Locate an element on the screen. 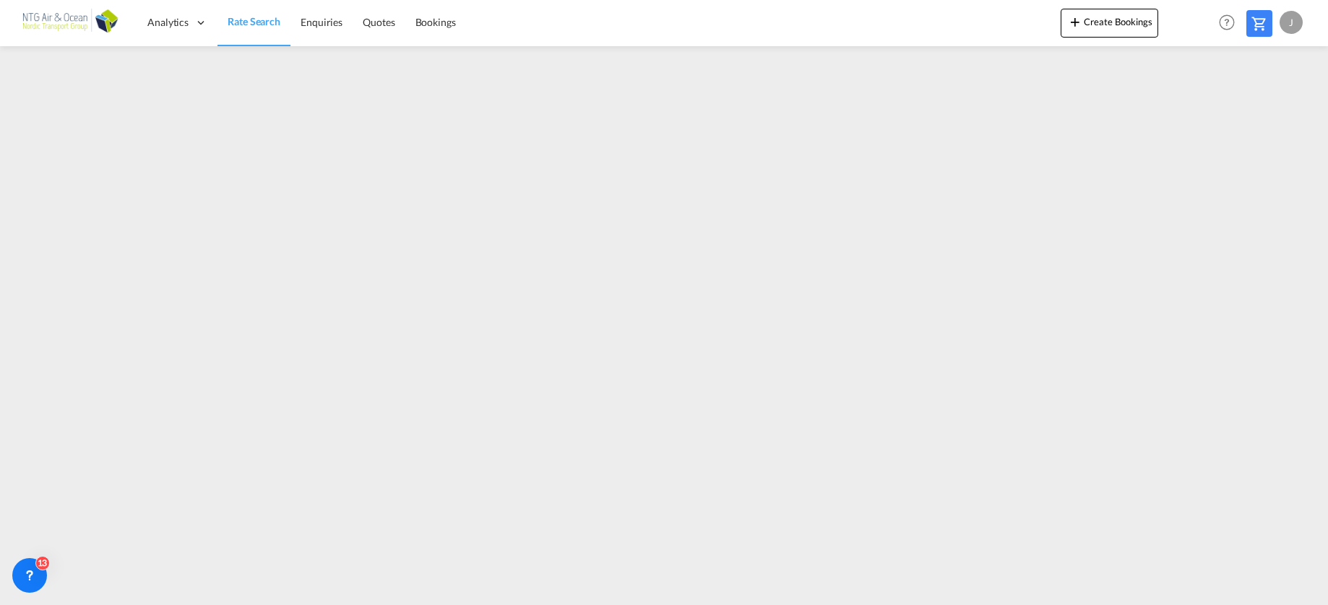  md-icon: icon-plus 400-fg is located at coordinates (1075, 22).